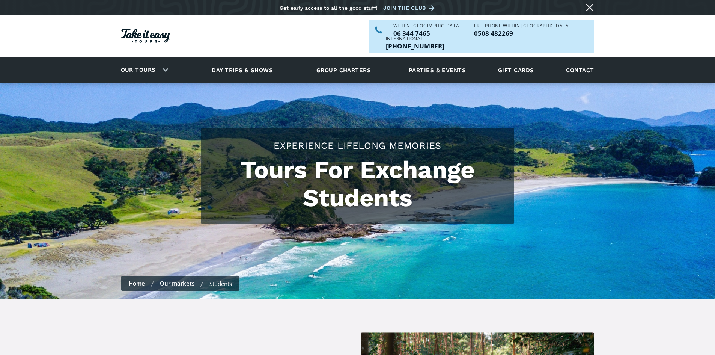 The image size is (715, 355). Describe the element at coordinates (137, 283) in the screenshot. I see `a: Home` at that location.